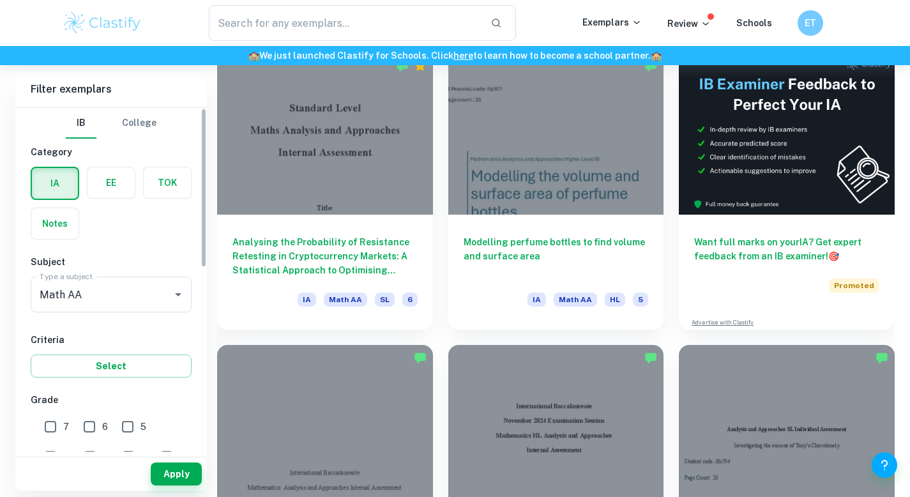  Describe the element at coordinates (809, 23) in the screenshot. I see `h6: ET` at that location.